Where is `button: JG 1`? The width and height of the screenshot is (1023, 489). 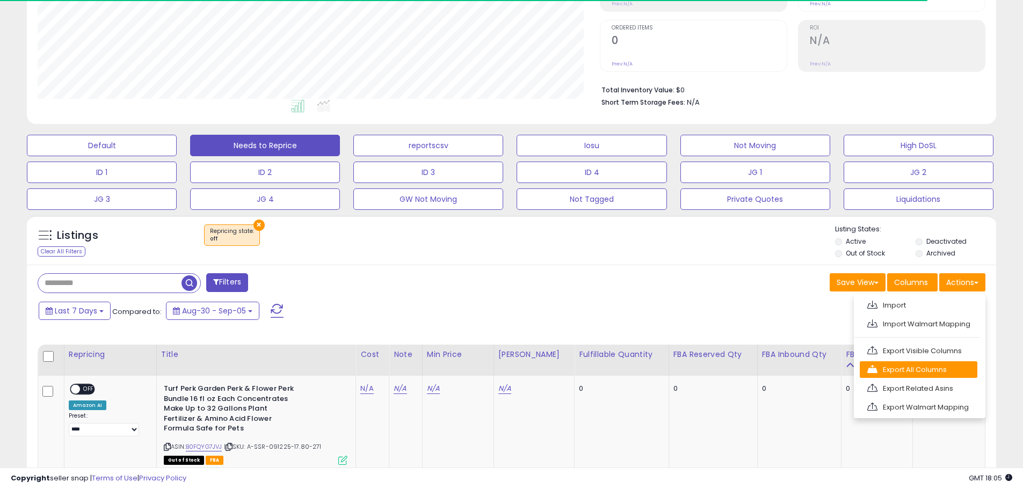
button: JG 1 is located at coordinates (755, 172).